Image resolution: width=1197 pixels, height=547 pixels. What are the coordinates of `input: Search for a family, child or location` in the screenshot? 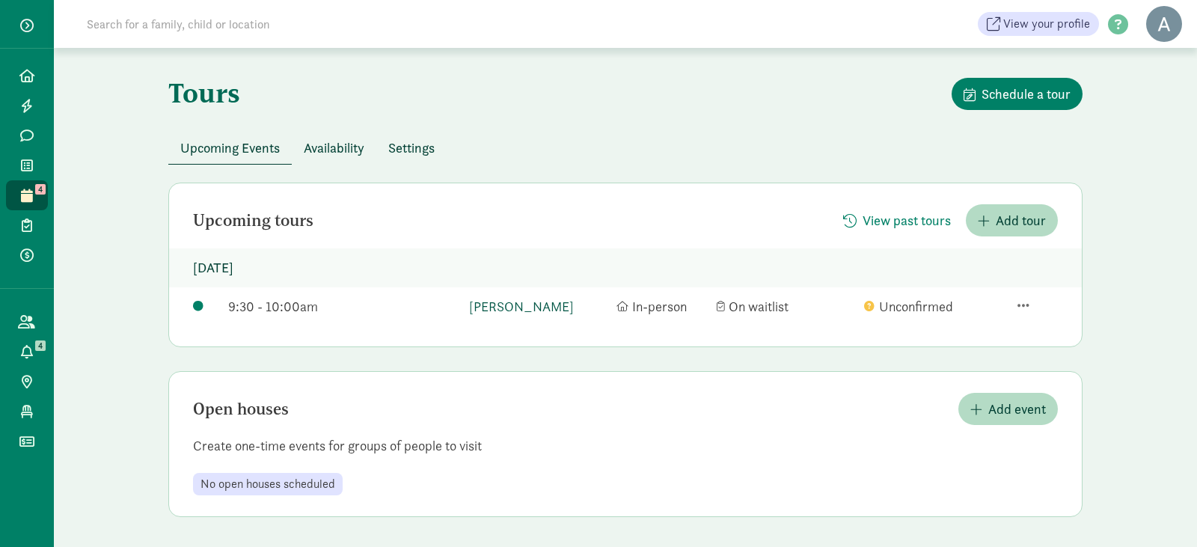 It's located at (287, 24).